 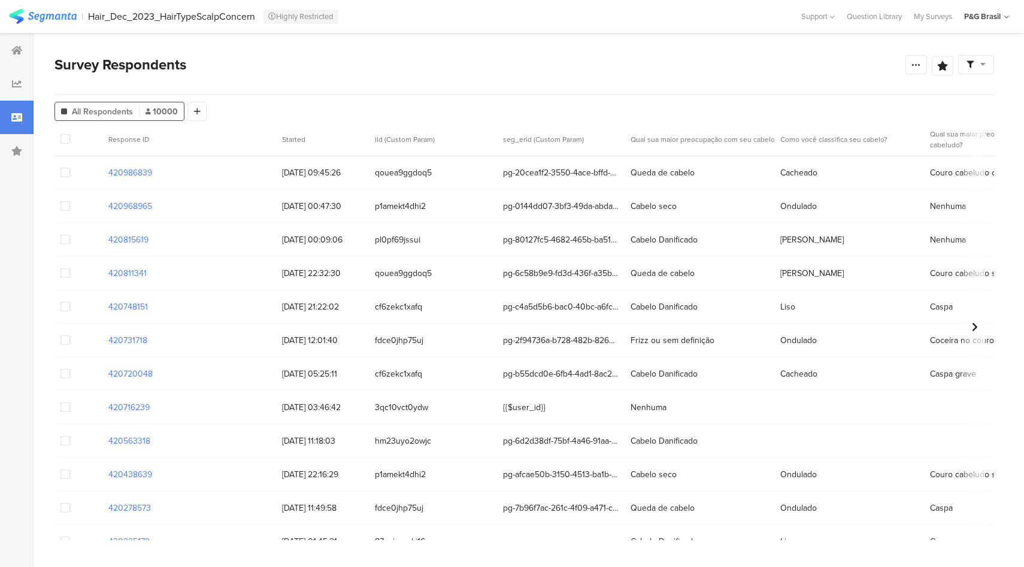 What do you see at coordinates (874, 16) in the screenshot?
I see `a: Question Library` at bounding box center [874, 16].